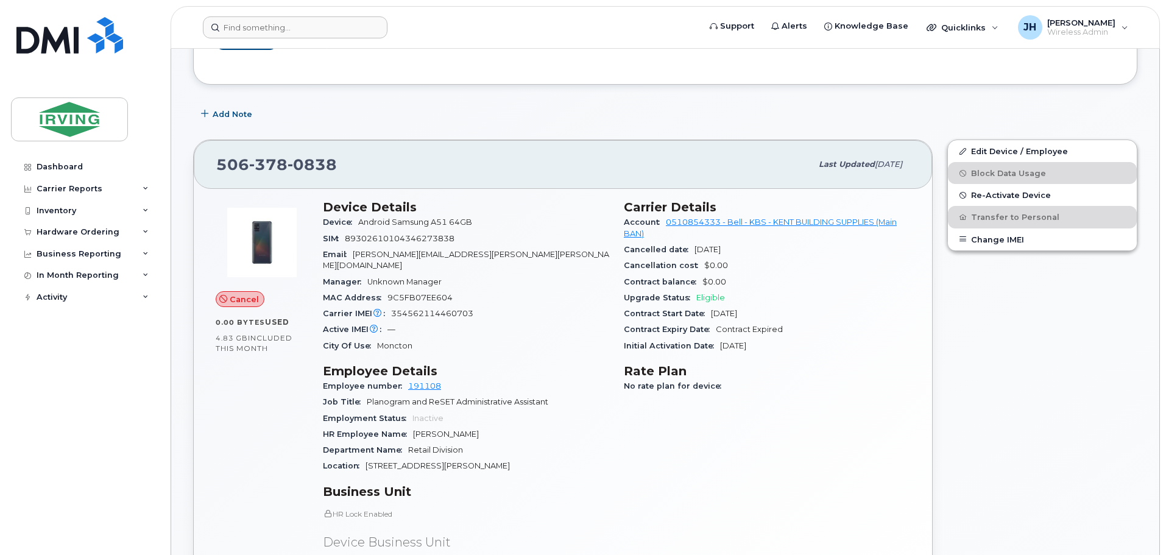 The image size is (1166, 555). Describe the element at coordinates (962, 27) in the screenshot. I see `div: Quicklinks` at that location.